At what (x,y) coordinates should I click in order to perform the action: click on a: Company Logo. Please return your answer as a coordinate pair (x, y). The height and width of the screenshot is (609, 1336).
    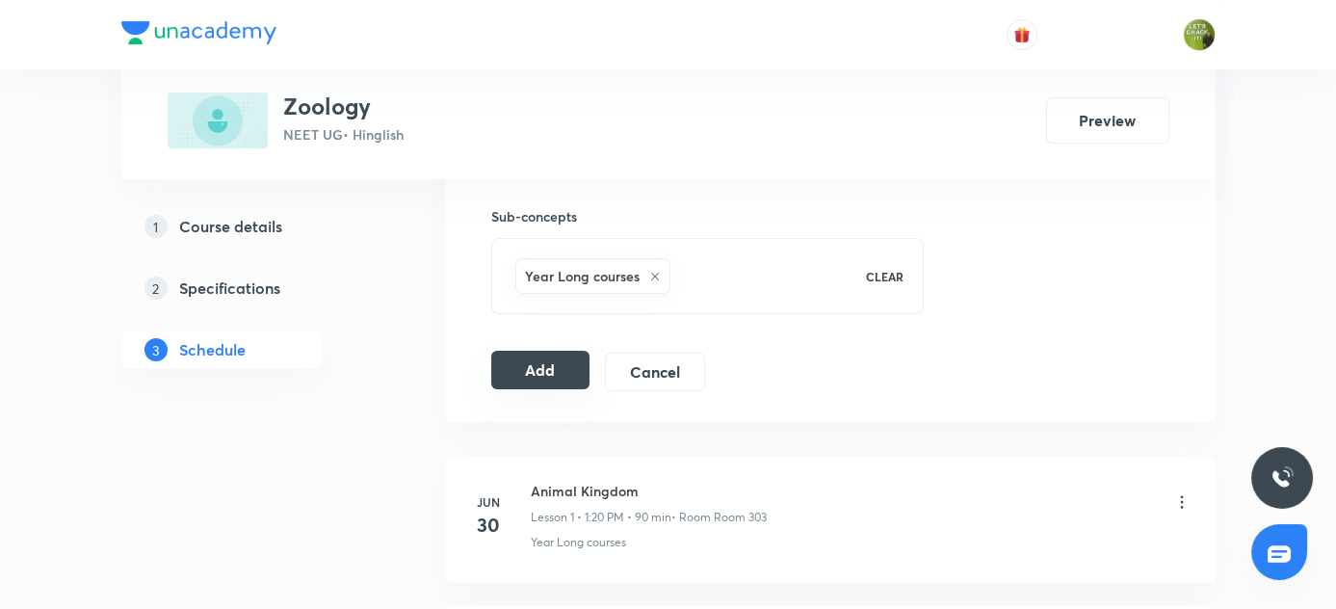
    Looking at the image, I should click on (198, 35).